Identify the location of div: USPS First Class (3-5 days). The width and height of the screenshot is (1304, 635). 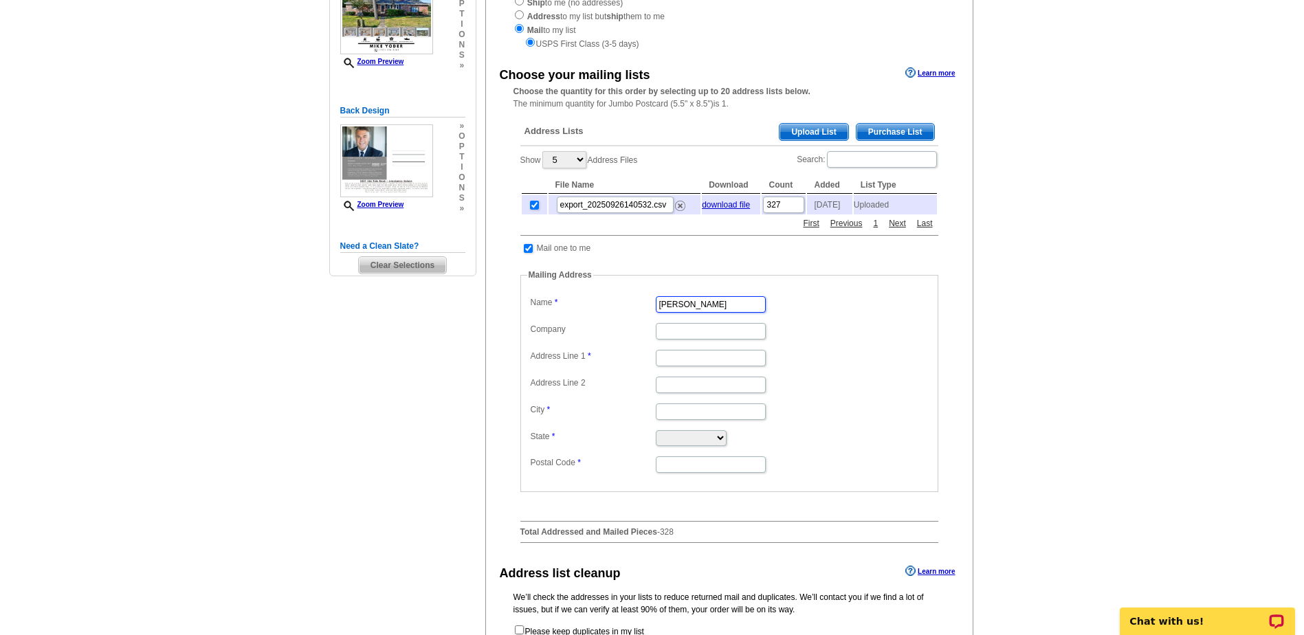
(729, 43).